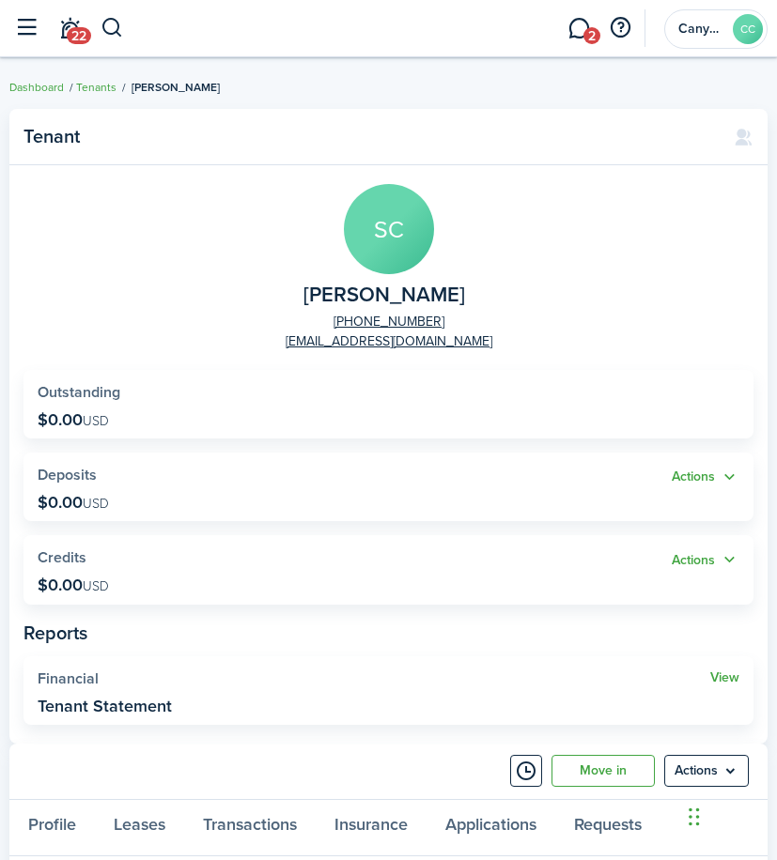 This screenshot has height=860, width=777. I want to click on a: Applications, so click(490, 828).